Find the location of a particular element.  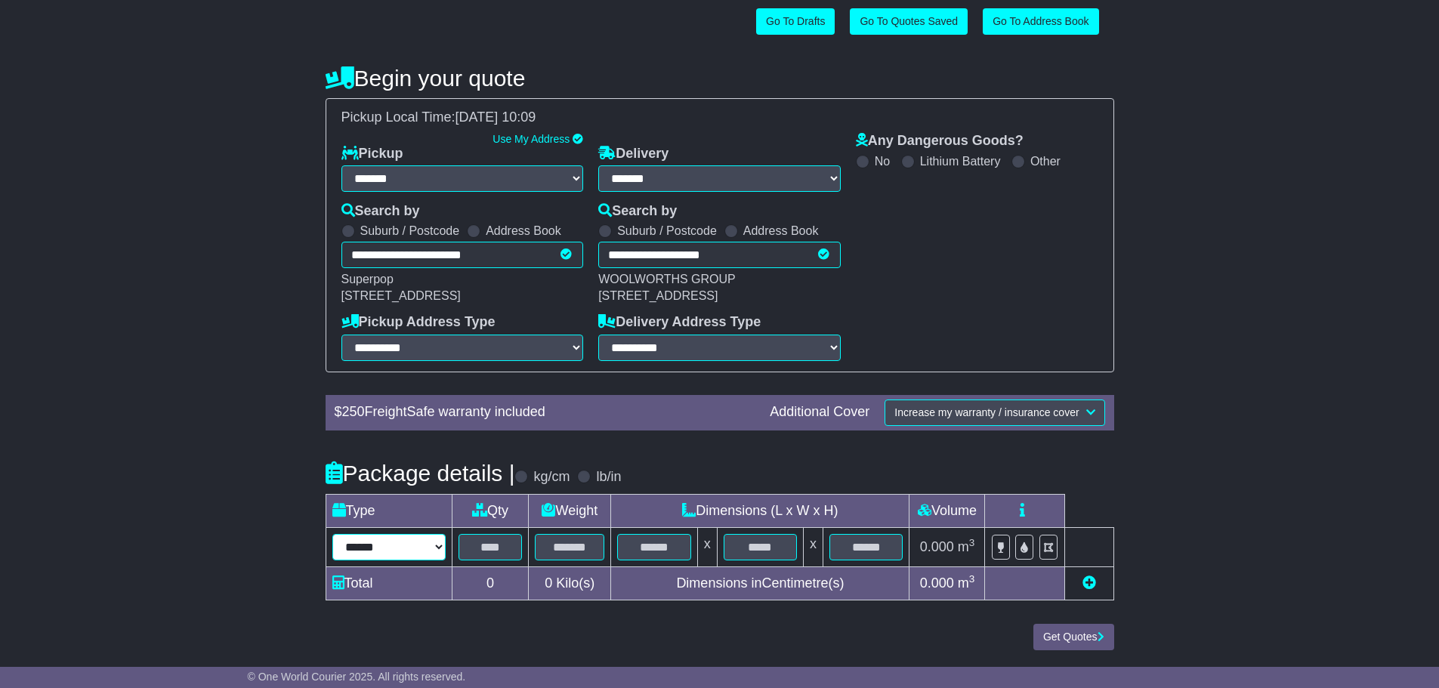

td: Kilo(s) is located at coordinates (569, 583).